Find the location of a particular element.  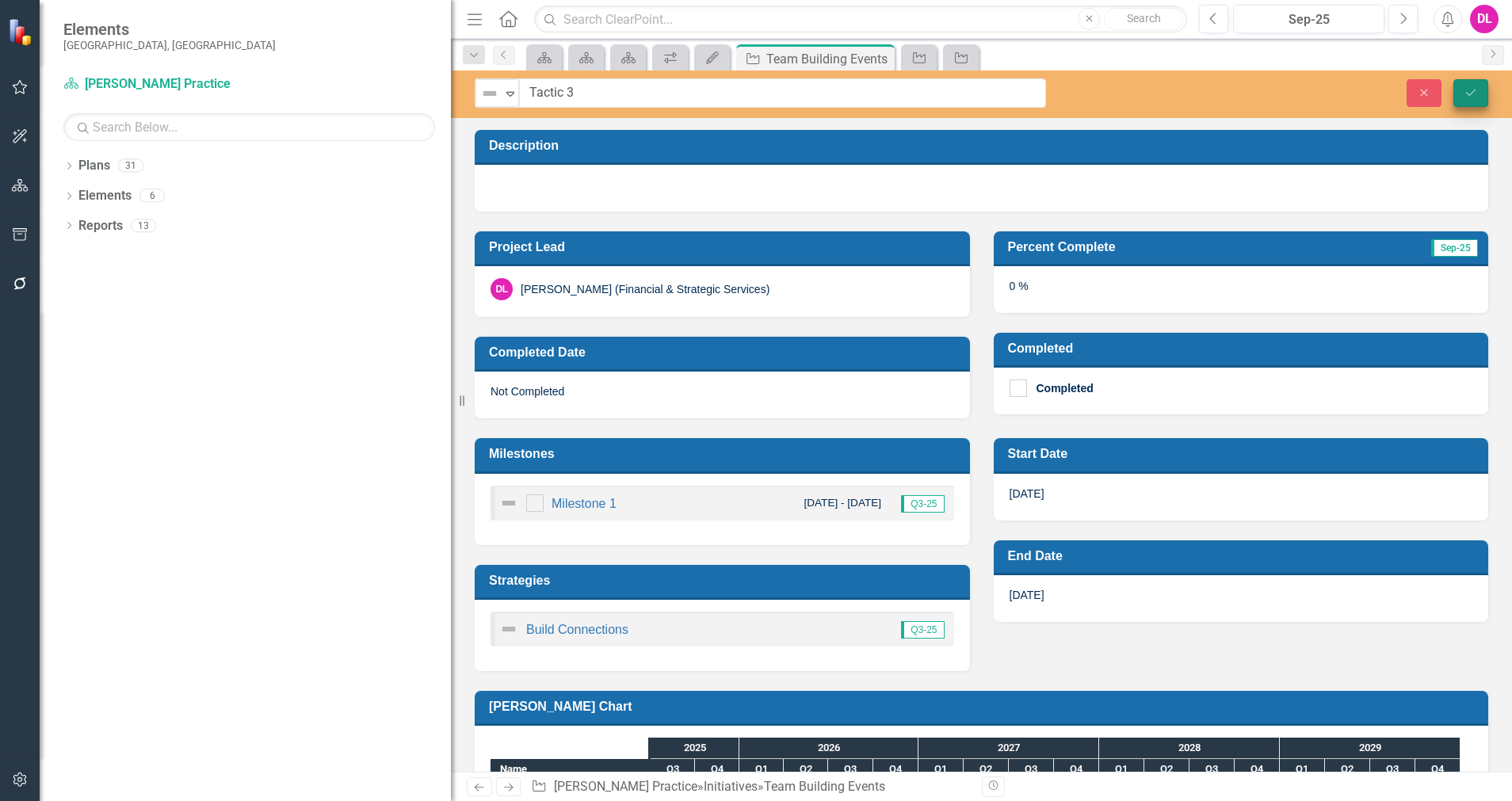

span: Search is located at coordinates (1144, 18).